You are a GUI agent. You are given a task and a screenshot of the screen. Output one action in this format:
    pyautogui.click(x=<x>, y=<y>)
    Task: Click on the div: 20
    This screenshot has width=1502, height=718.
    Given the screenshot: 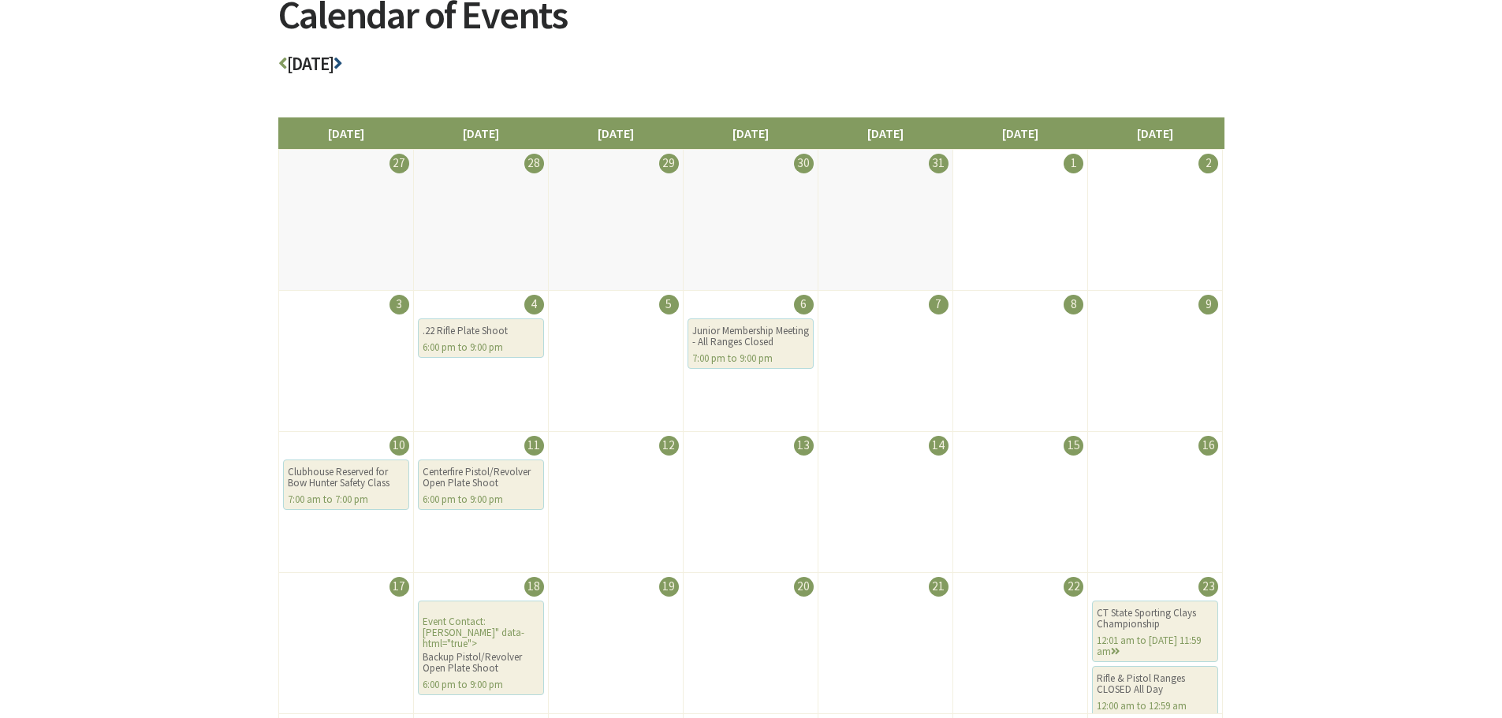 What is the action you would take?
    pyautogui.click(x=804, y=587)
    